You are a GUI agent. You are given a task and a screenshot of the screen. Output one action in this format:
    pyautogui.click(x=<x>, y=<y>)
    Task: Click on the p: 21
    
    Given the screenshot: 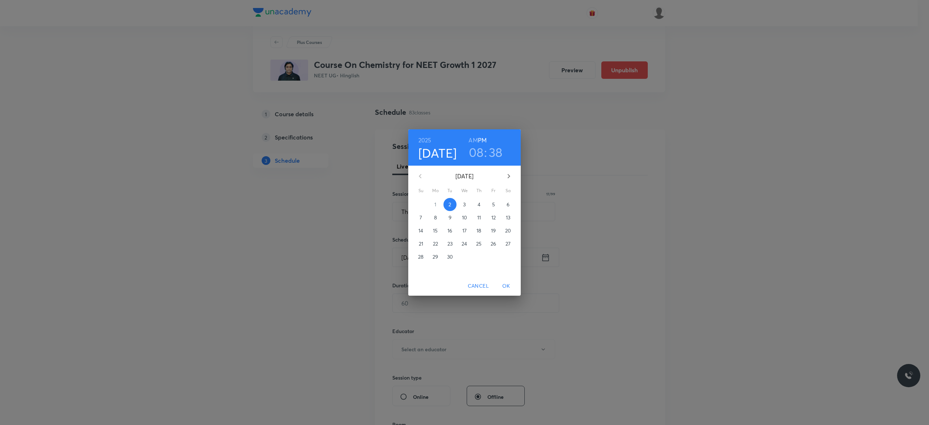 What is the action you would take?
    pyautogui.click(x=421, y=244)
    